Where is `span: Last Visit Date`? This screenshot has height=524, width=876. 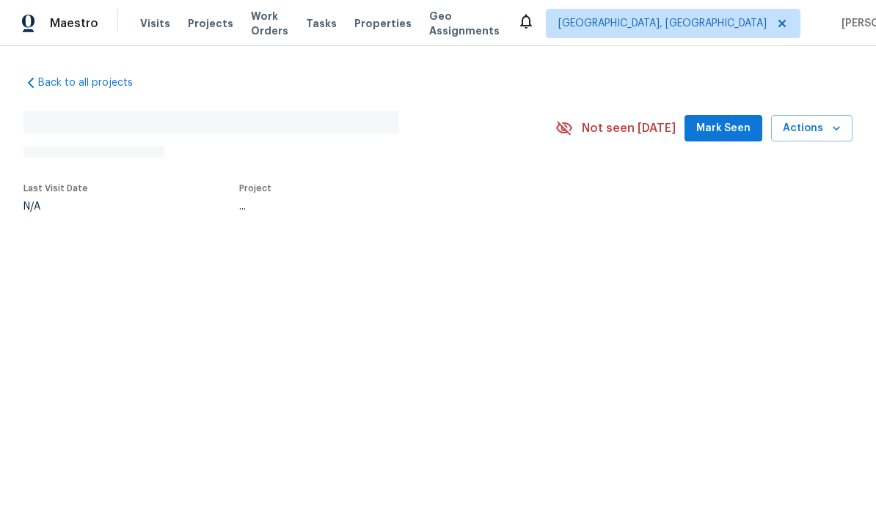
span: Last Visit Date is located at coordinates (56, 189).